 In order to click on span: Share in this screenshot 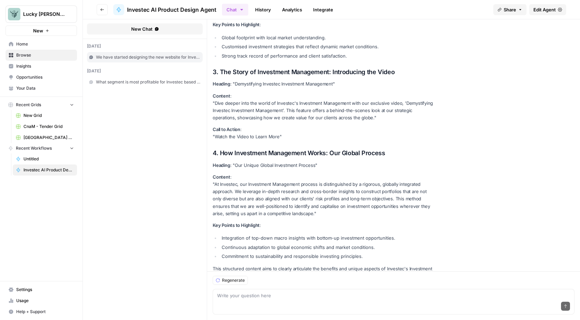, I will do `click(510, 10)`.